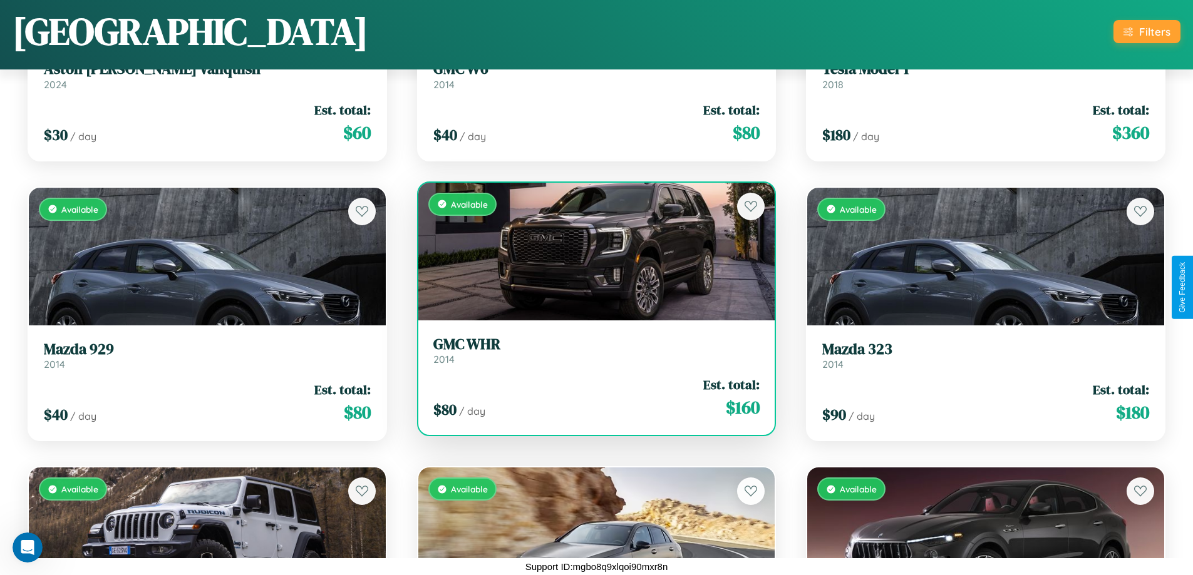 This screenshot has height=575, width=1193. Describe the element at coordinates (357, 133) in the screenshot. I see `span: $ 60` at that location.